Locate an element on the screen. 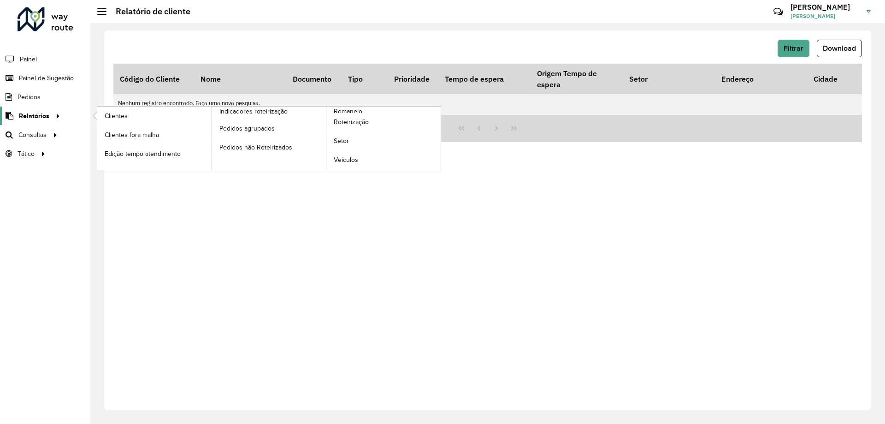 This screenshot has width=885, height=424. a: Contato Rápido is located at coordinates (778, 12).